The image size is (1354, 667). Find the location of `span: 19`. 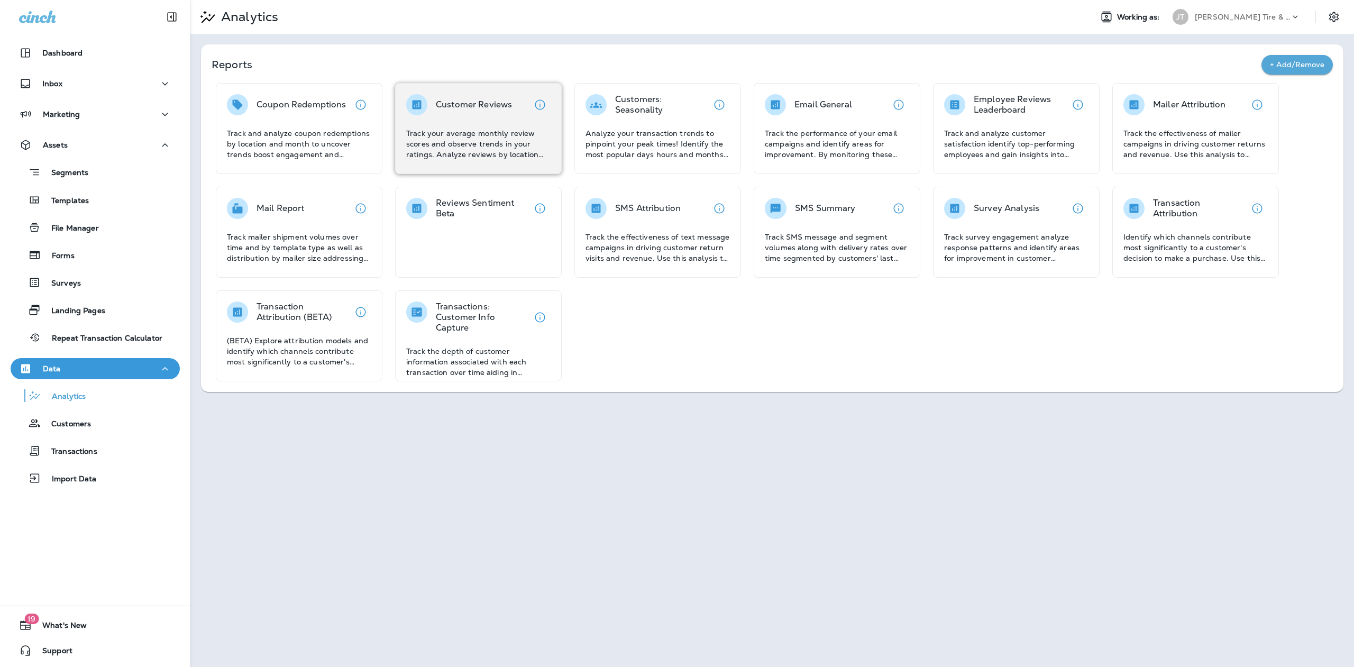

span: 19 is located at coordinates (31, 619).